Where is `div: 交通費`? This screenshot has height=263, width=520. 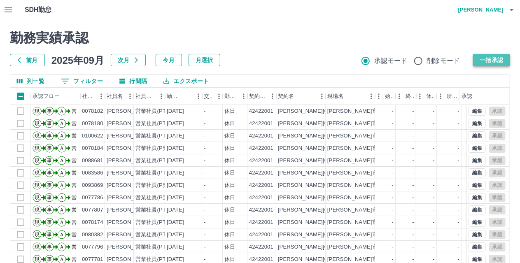
div: 交通費 is located at coordinates (212, 96).